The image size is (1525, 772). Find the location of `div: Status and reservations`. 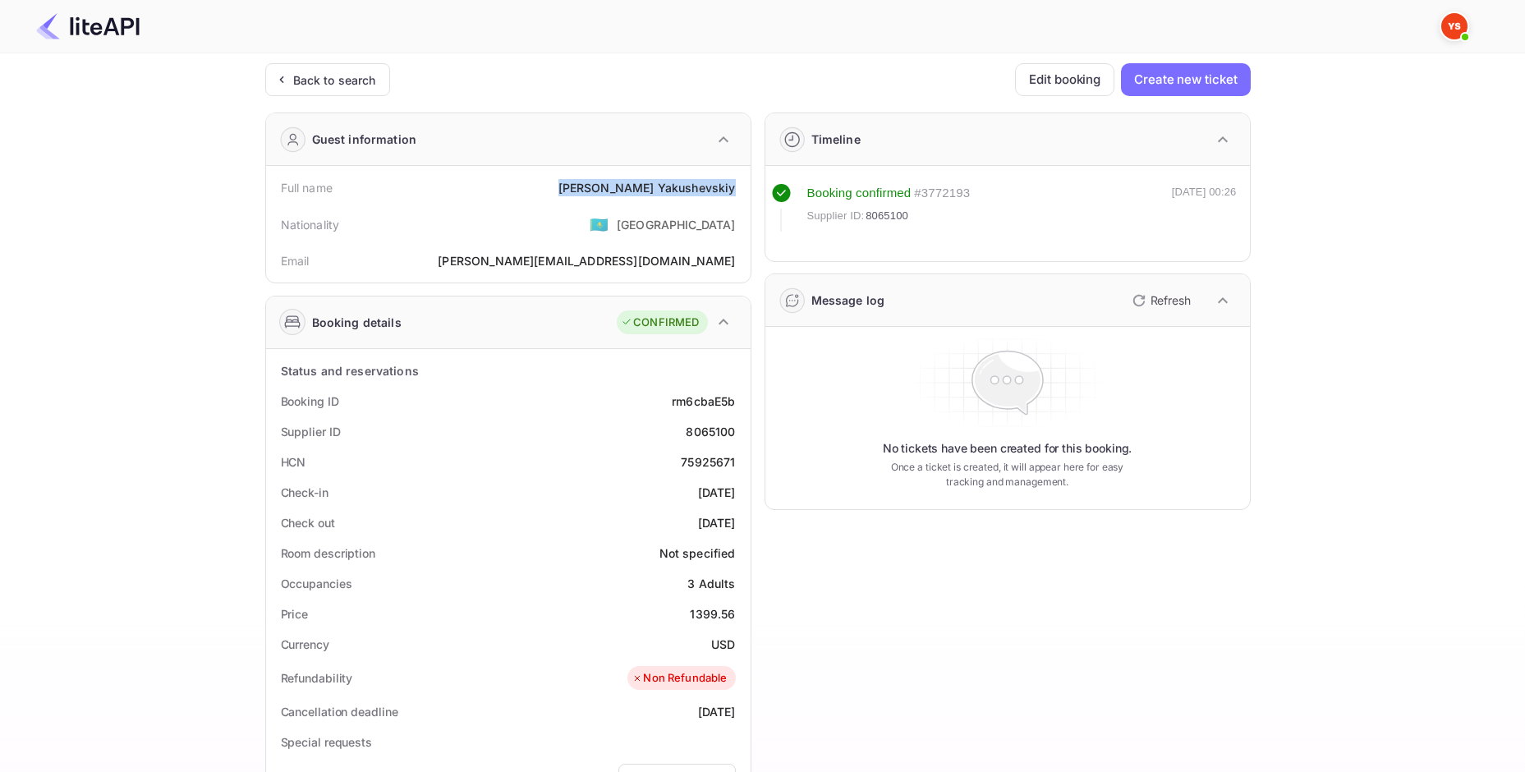

div: Status and reservations is located at coordinates (350, 370).